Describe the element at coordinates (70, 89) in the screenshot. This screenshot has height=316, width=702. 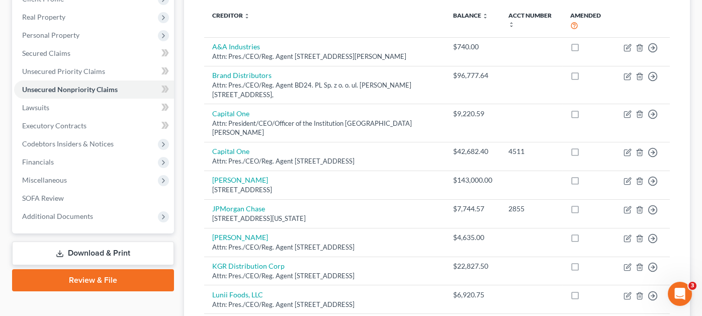
I see `span: Unsecured Nonpriority Claims` at that location.